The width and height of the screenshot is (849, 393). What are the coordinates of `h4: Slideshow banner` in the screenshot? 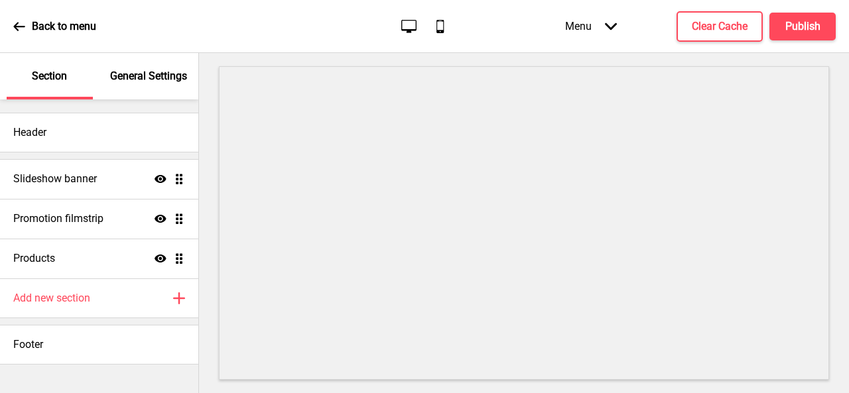 It's located at (55, 179).